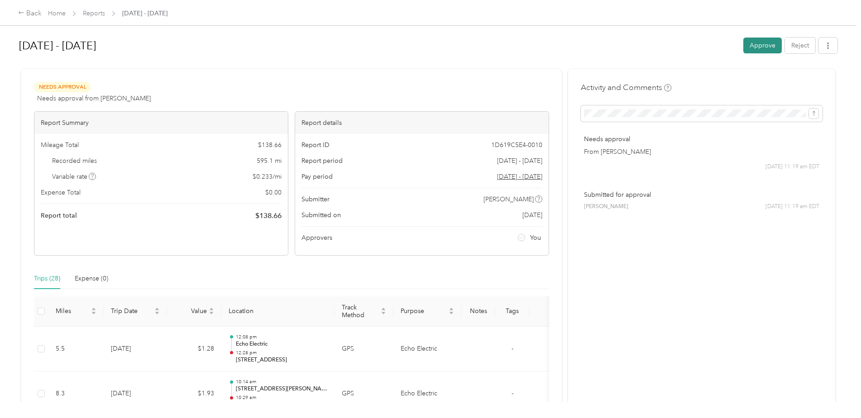 The width and height of the screenshot is (861, 418). What do you see at coordinates (536, 238) in the screenshot?
I see `span: You` at bounding box center [536, 238].